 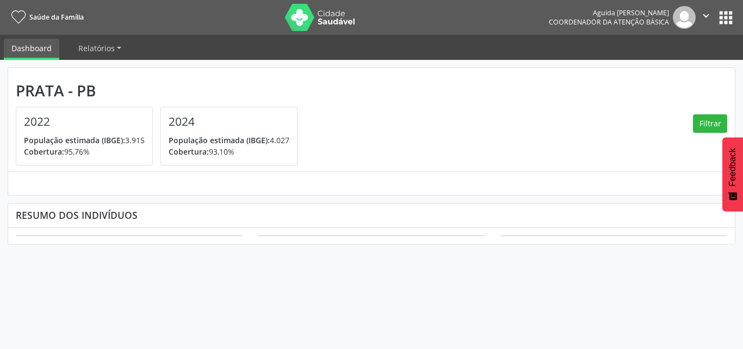 What do you see at coordinates (710, 123) in the screenshot?
I see `button: Filtrar` at bounding box center [710, 123].